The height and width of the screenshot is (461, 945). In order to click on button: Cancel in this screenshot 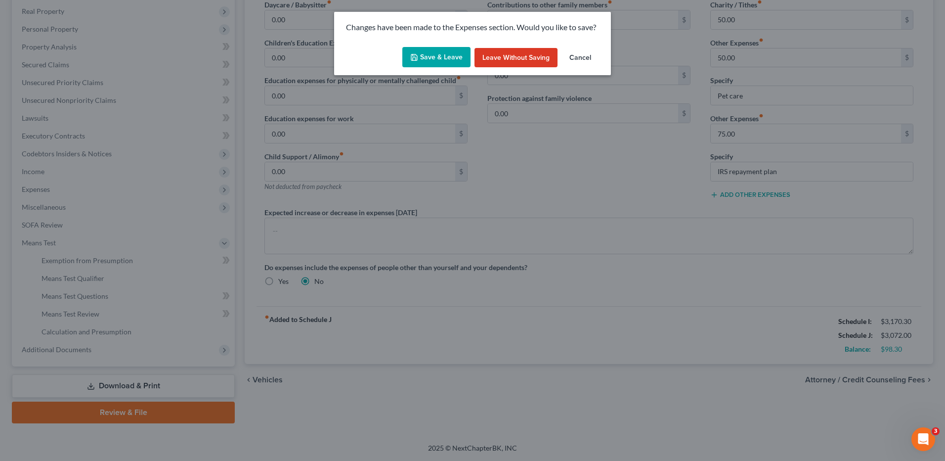, I will do `click(580, 58)`.